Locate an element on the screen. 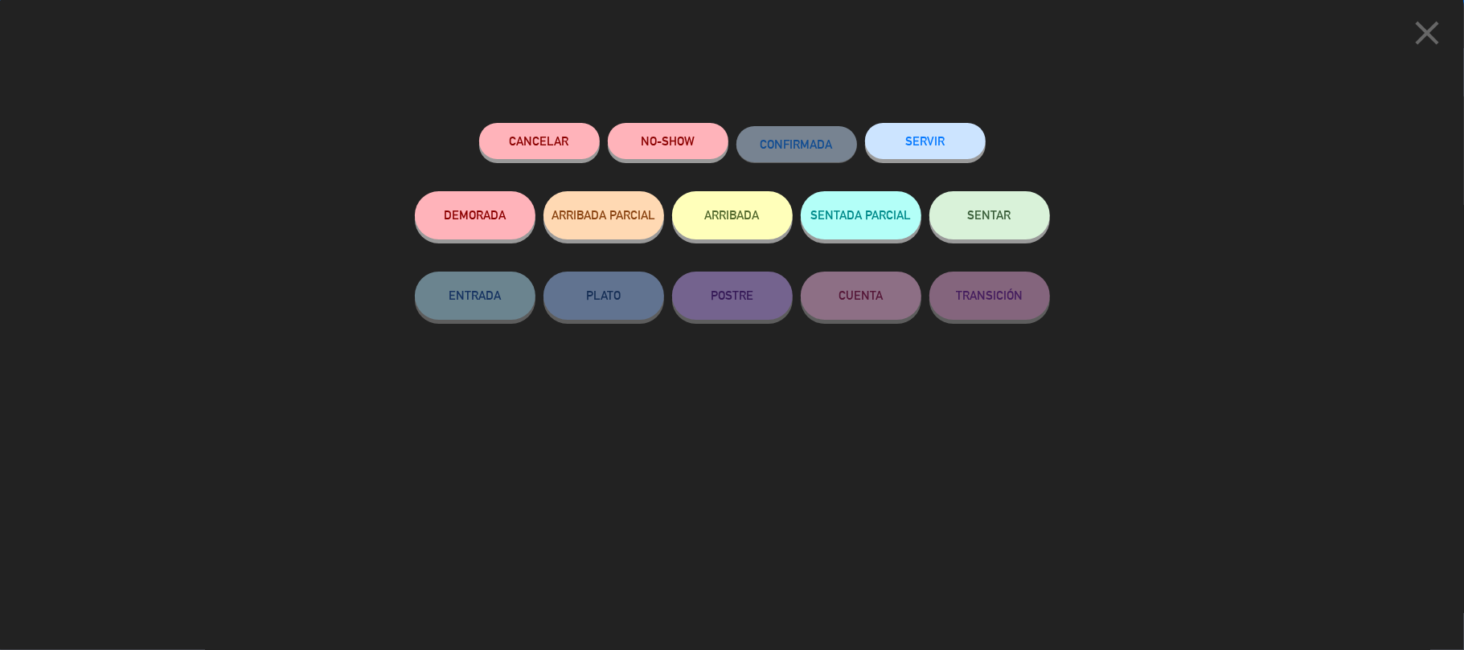  button: ARRIBADA is located at coordinates (732, 215).